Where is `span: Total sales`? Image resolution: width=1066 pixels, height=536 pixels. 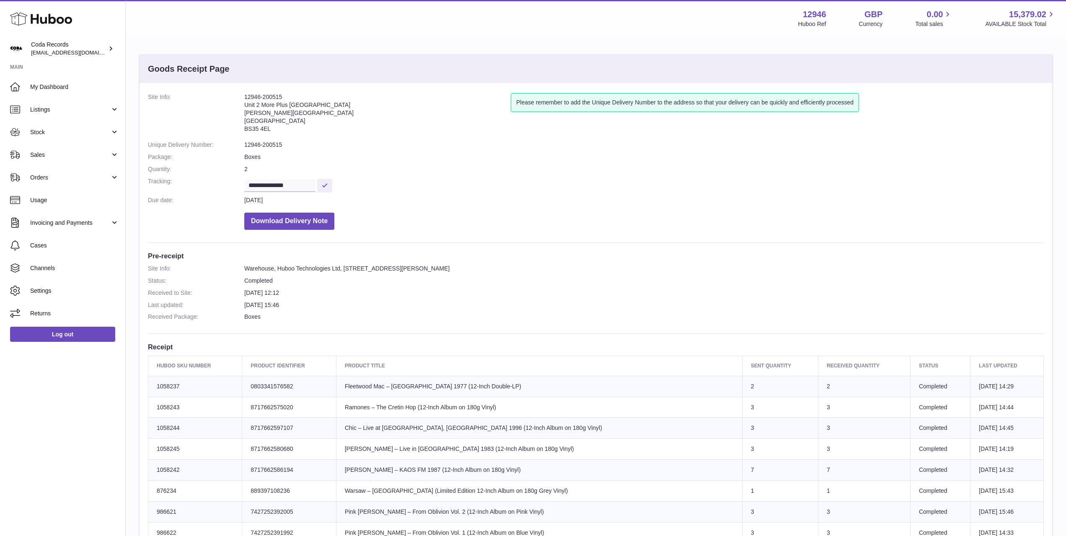
span: Total sales is located at coordinates (934, 24).